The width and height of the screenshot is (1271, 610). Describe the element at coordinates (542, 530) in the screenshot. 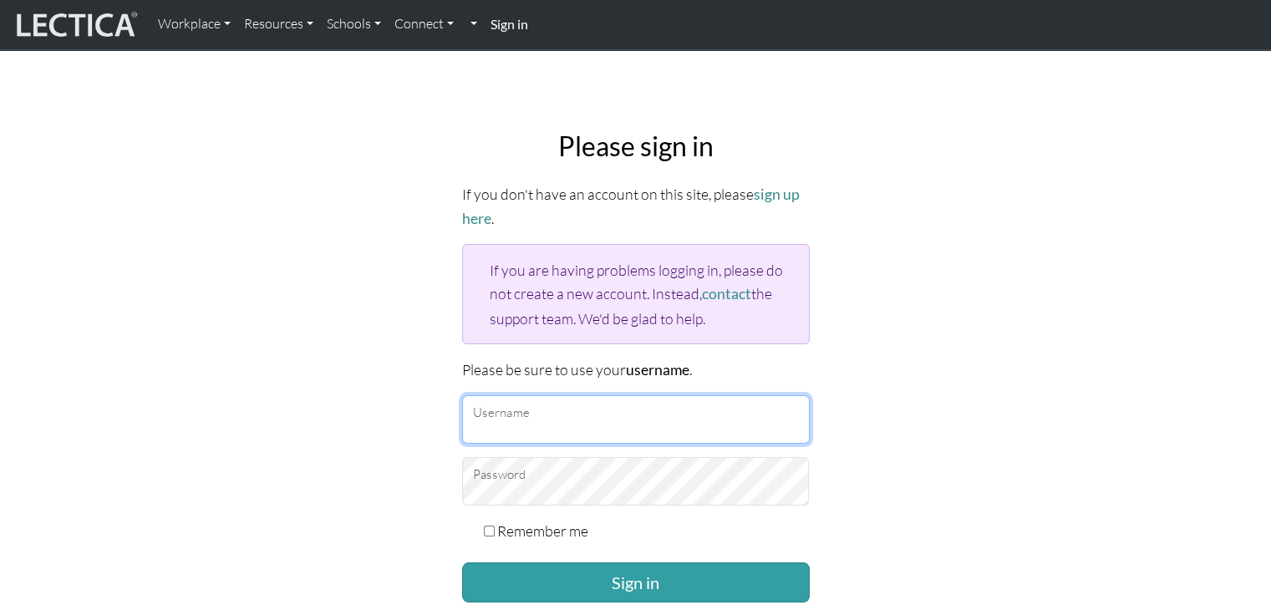

I see `label: Remember me` at that location.